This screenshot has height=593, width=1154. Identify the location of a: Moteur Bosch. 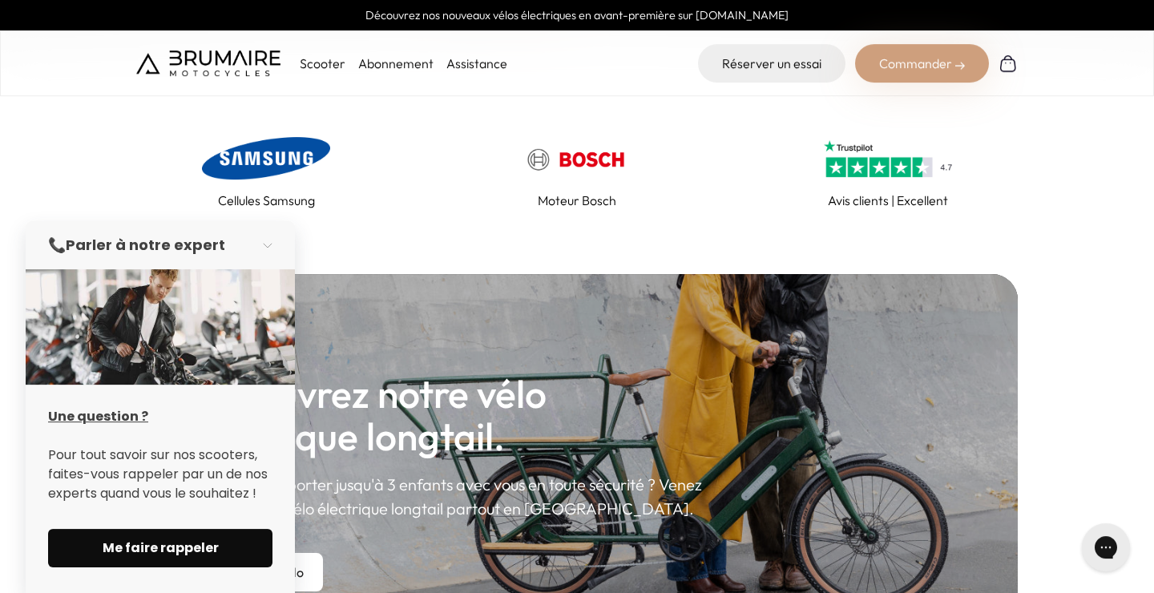
(577, 171).